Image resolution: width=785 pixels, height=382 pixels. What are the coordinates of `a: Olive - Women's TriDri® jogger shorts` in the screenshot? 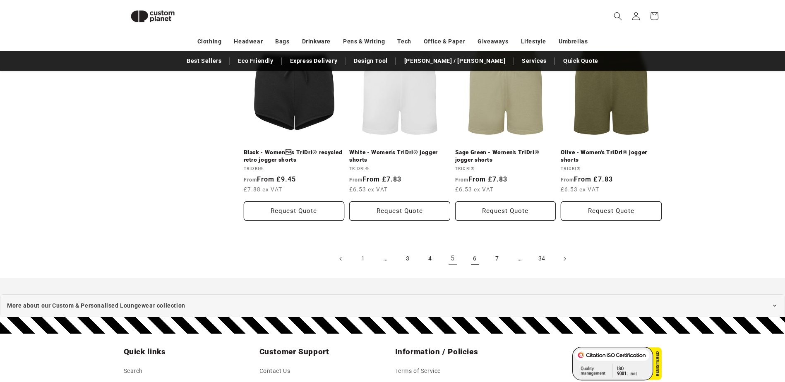 It's located at (611, 156).